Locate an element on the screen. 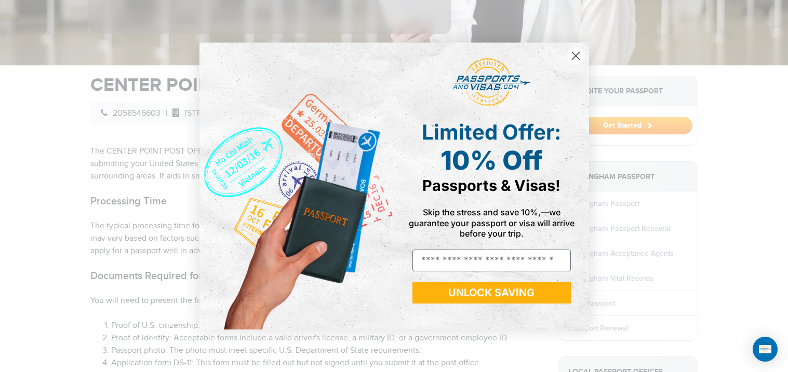 This screenshot has height=372, width=788. img: de9cda0d-0715-46ca-9a25-073762a91ba7.png is located at coordinates (297, 186).